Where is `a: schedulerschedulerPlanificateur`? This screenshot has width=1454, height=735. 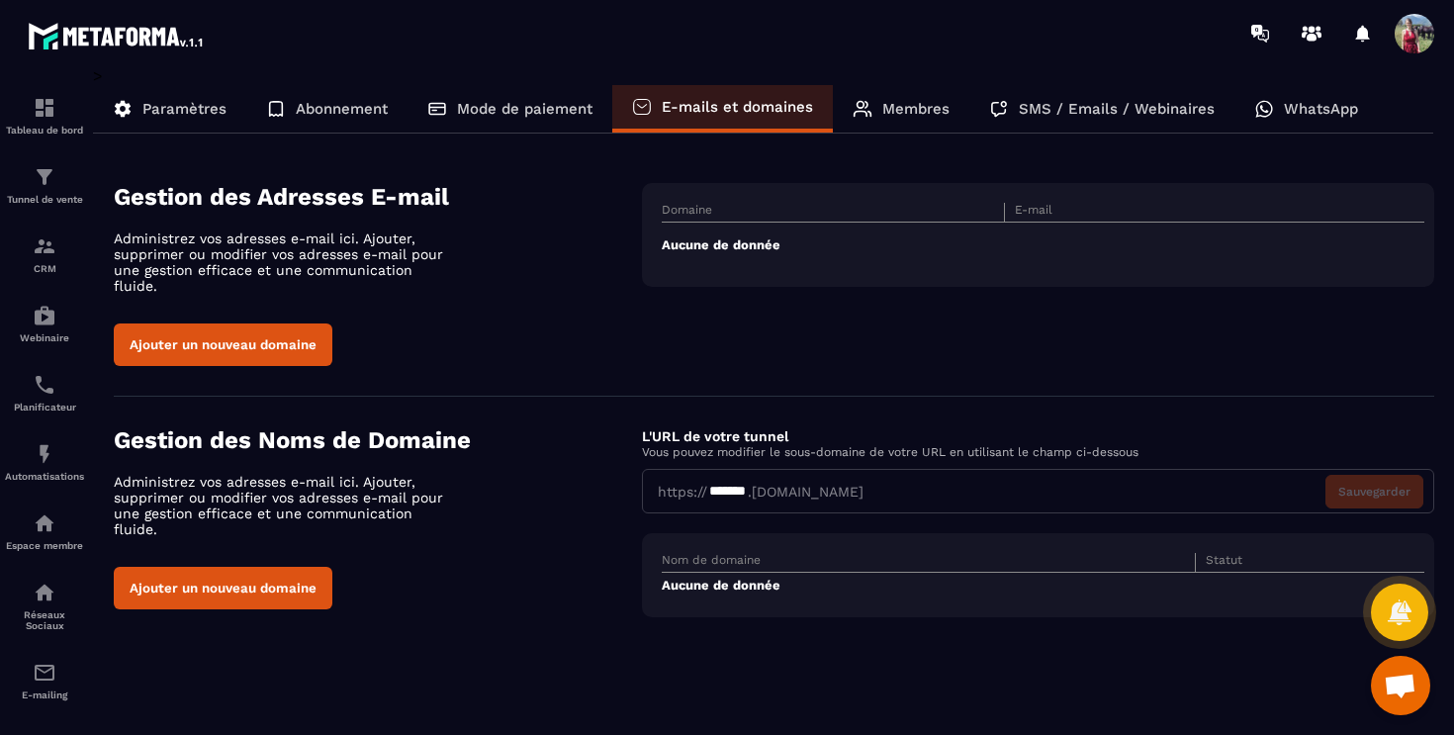 a: schedulerschedulerPlanificateur is located at coordinates (44, 393).